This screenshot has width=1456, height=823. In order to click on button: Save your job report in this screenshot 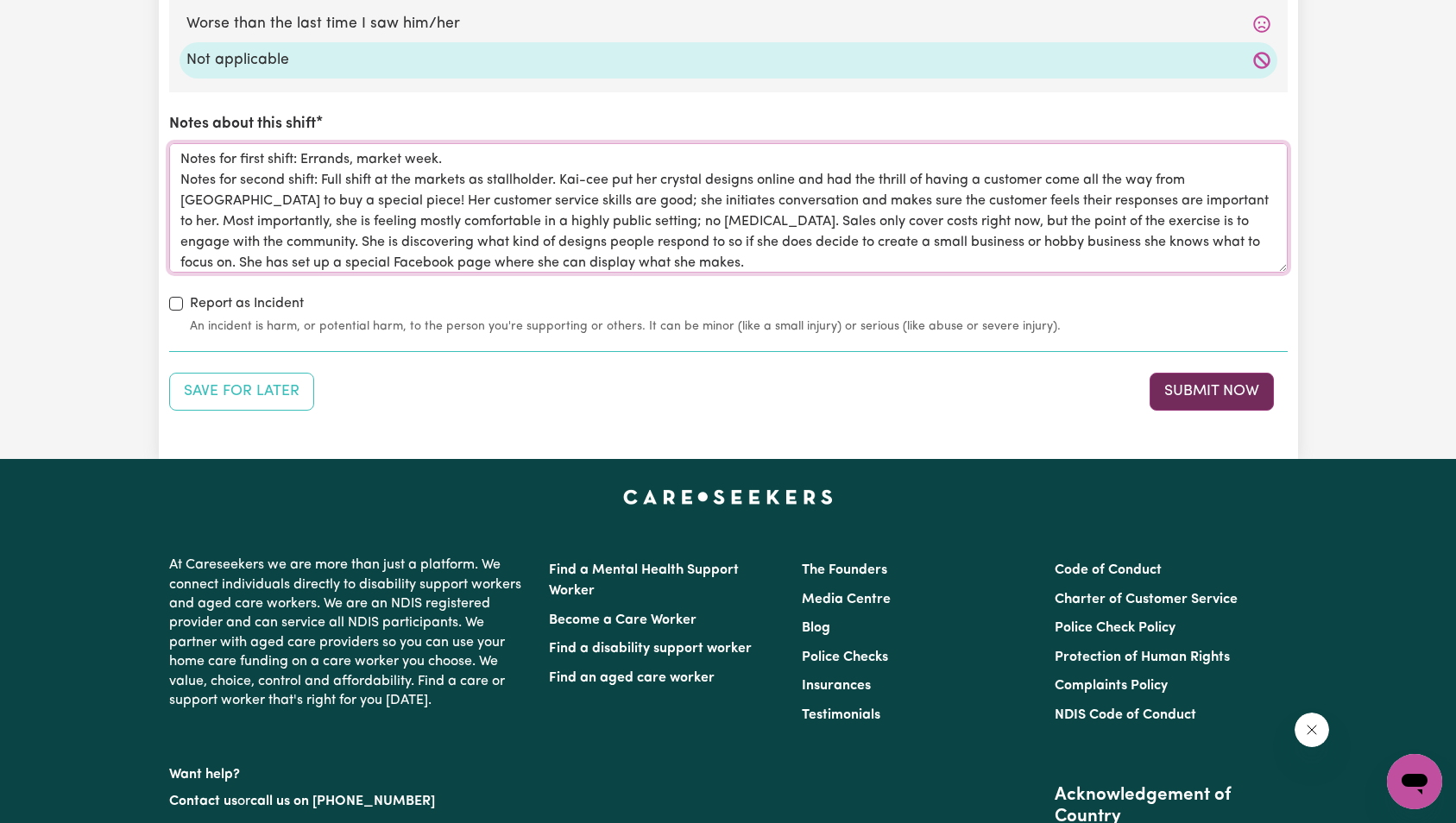, I will do `click(242, 392)`.